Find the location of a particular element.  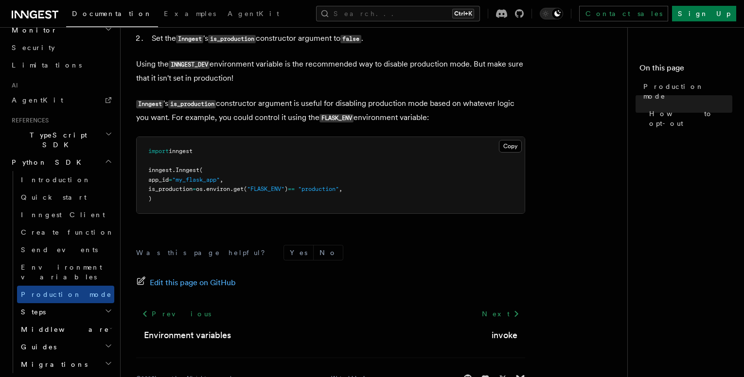

span: app_id is located at coordinates (159, 180).